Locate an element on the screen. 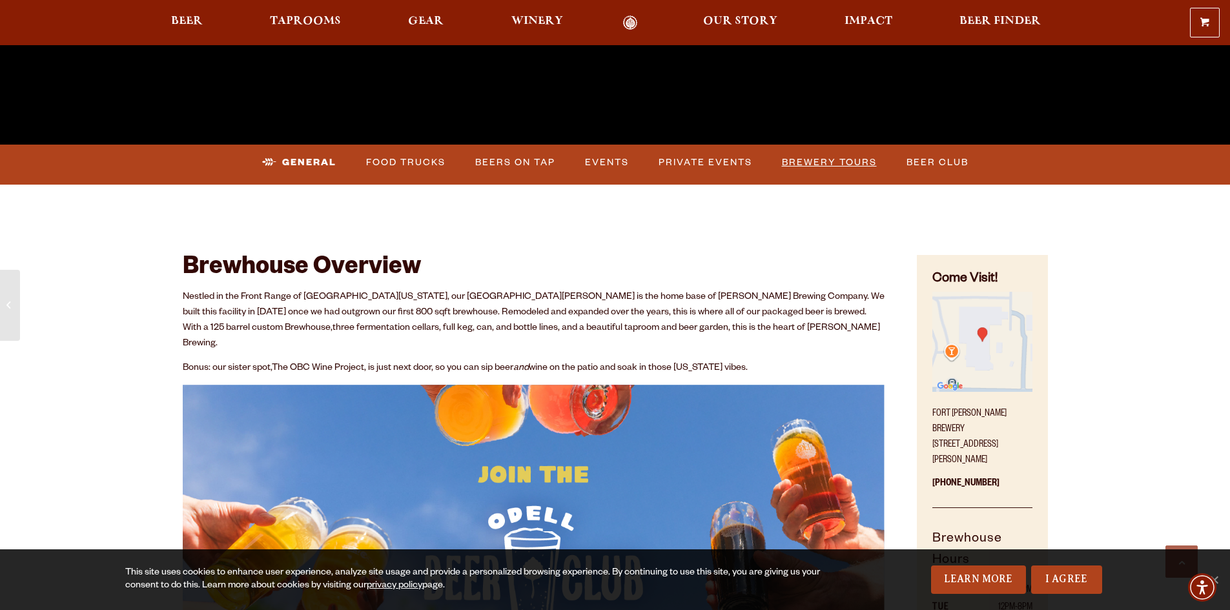  span: Impact is located at coordinates (869, 21).